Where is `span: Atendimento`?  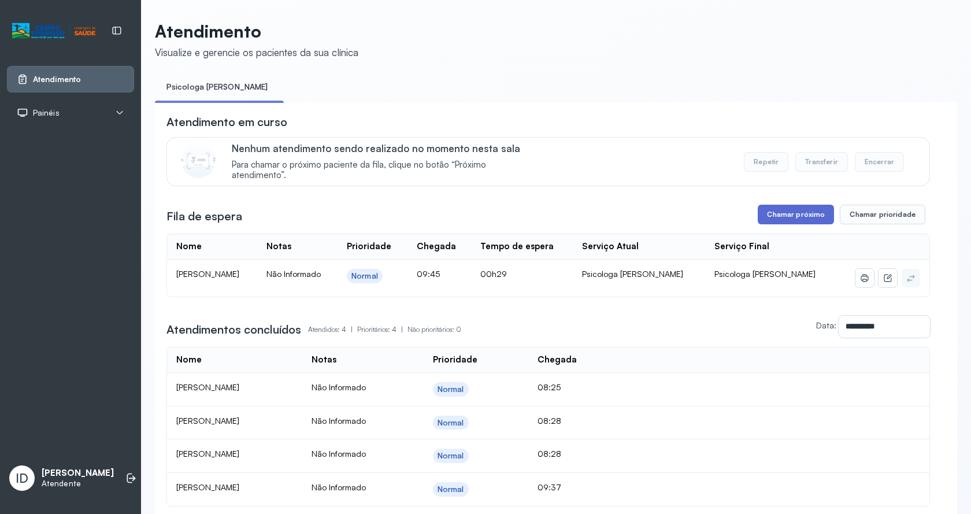 span: Atendimento is located at coordinates (57, 79).